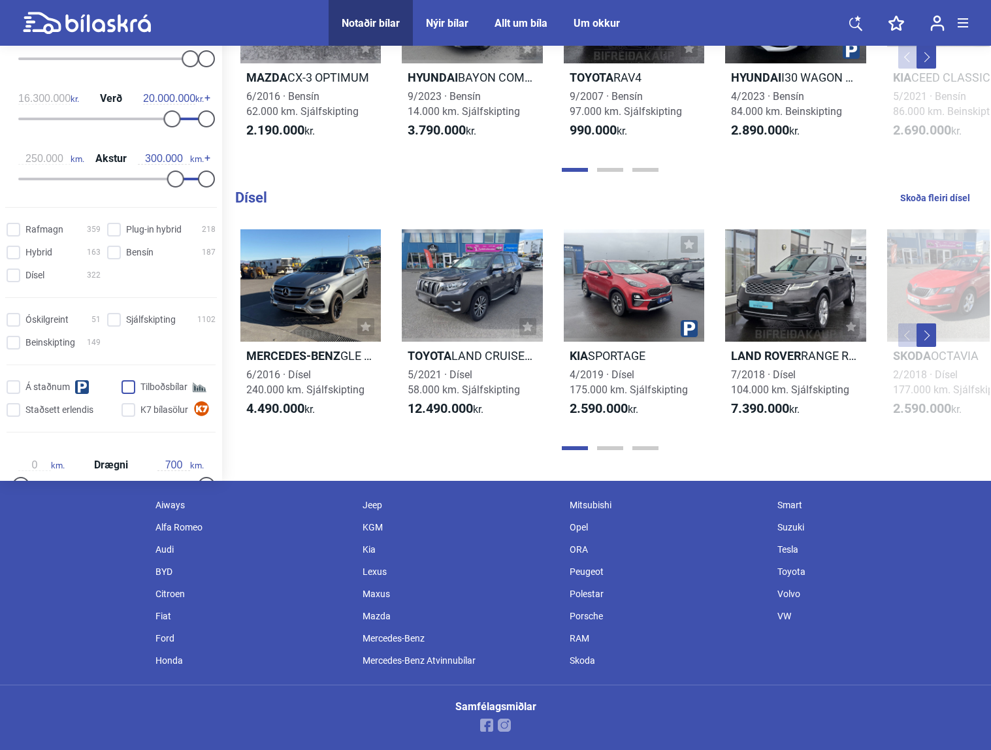 Image resolution: width=991 pixels, height=750 pixels. What do you see at coordinates (667, 550) in the screenshot?
I see `div: ORA` at bounding box center [667, 550].